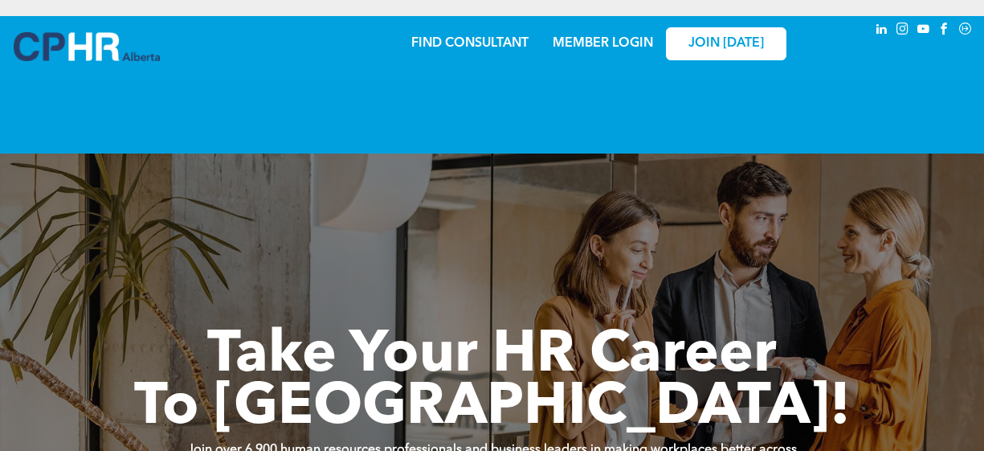 The width and height of the screenshot is (984, 451). I want to click on img: A blue and white logo for cp alberta, so click(87, 47).